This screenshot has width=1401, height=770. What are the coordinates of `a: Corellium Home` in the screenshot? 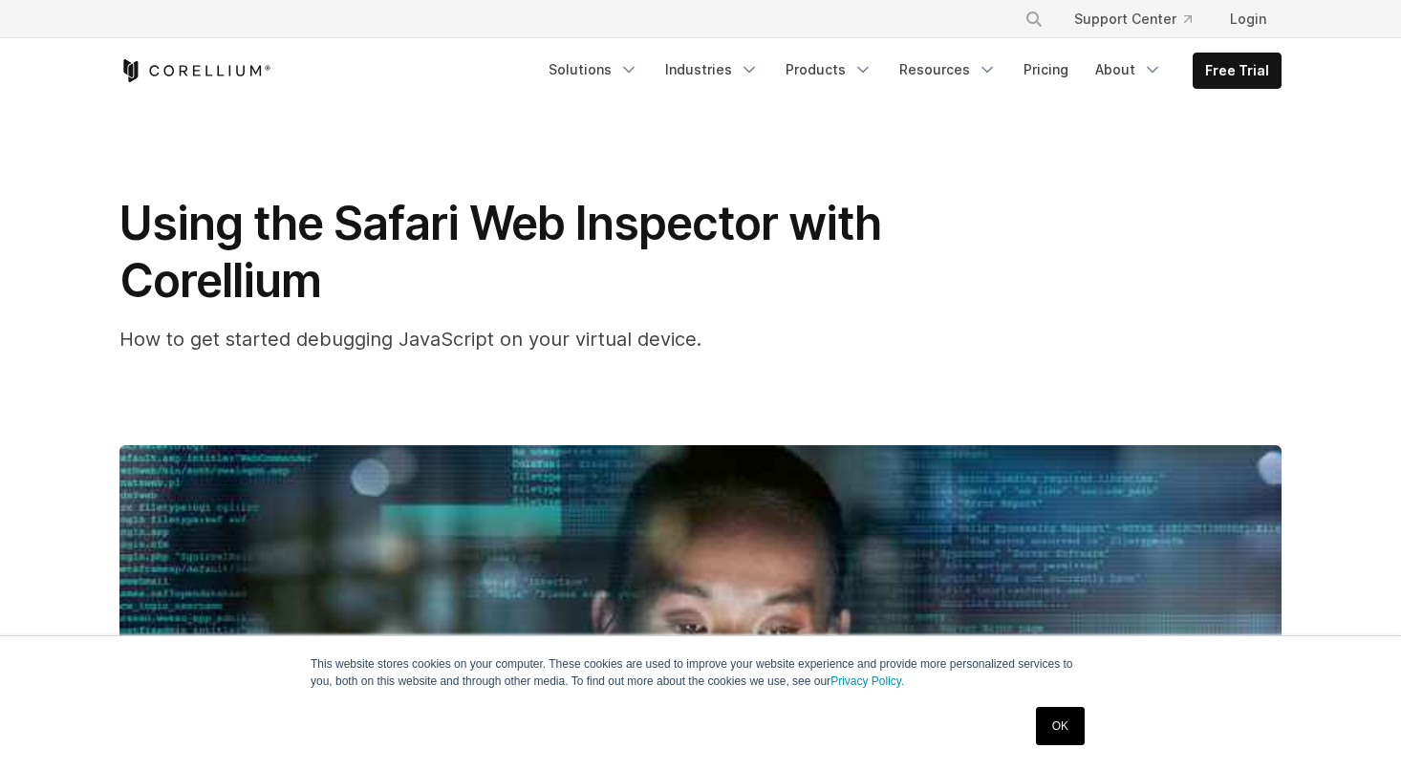 It's located at (195, 71).